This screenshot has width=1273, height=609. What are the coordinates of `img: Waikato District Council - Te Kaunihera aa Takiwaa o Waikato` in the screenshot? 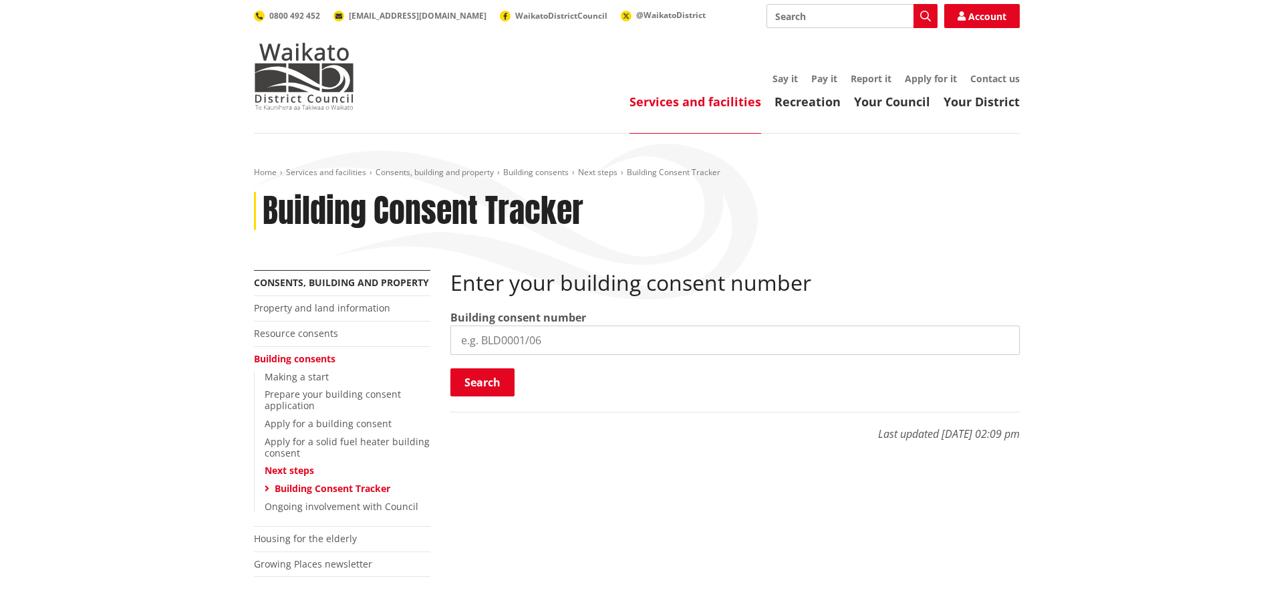 It's located at (304, 76).